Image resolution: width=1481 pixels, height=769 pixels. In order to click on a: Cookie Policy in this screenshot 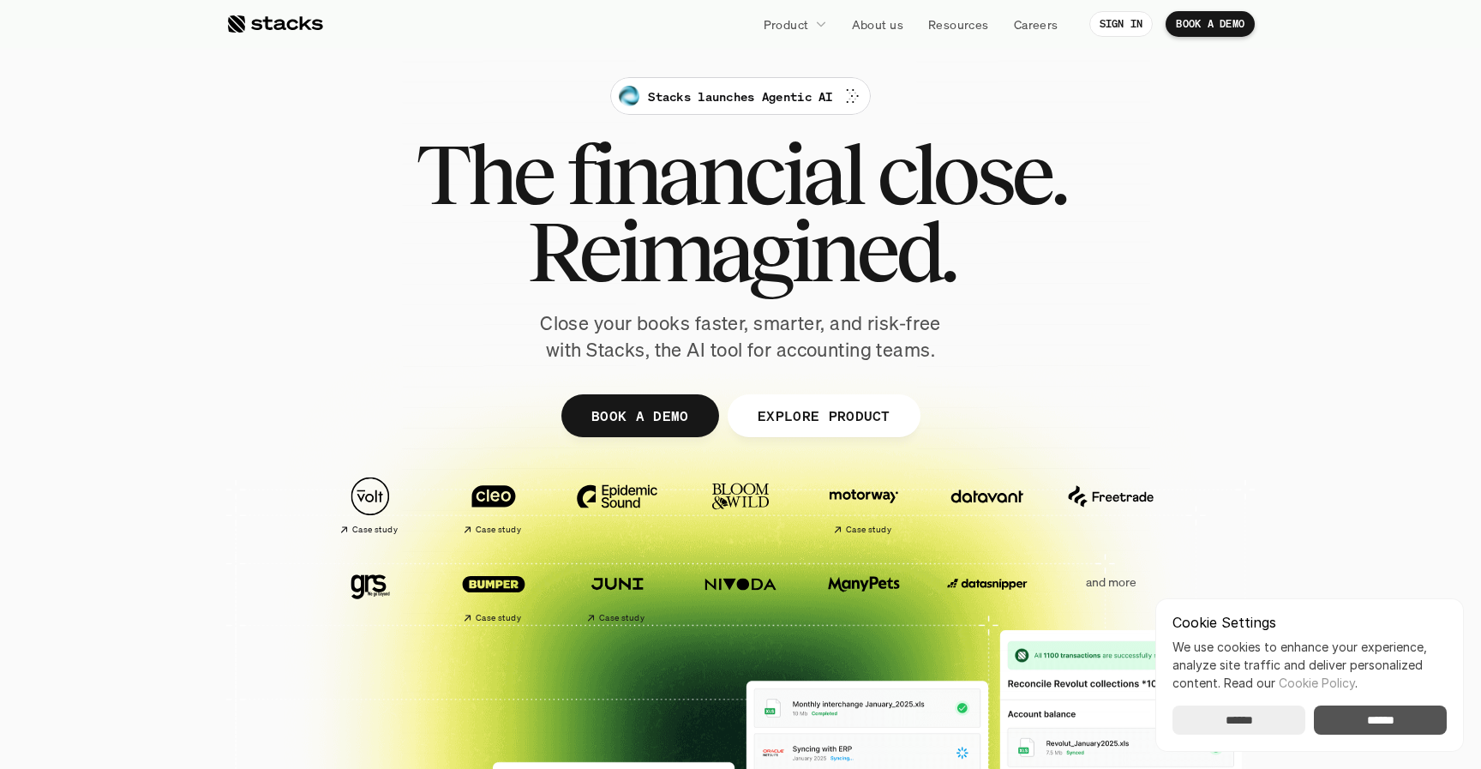, I will do `click(1317, 682)`.